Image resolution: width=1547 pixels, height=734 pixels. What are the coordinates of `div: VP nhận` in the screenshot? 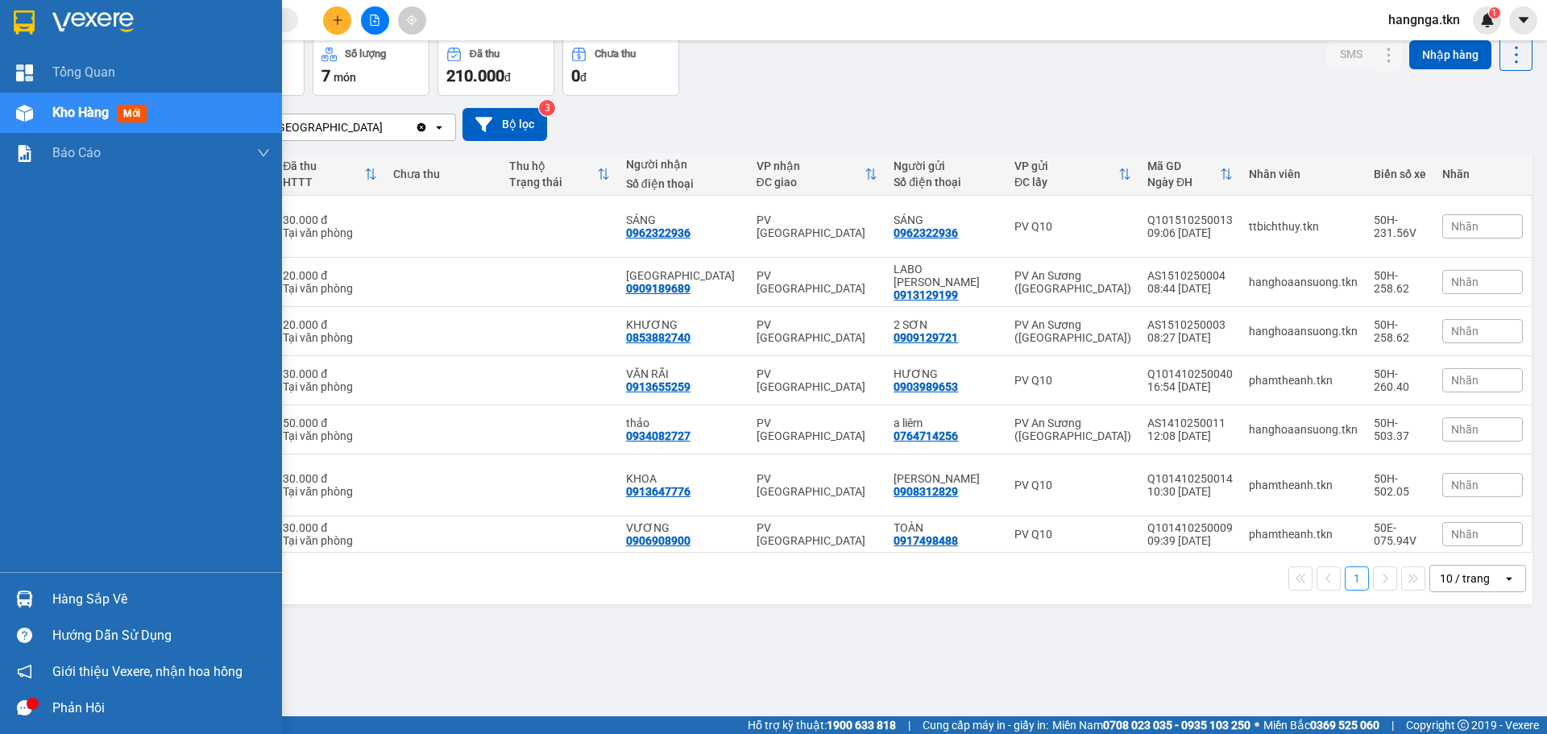 It's located at (811, 166).